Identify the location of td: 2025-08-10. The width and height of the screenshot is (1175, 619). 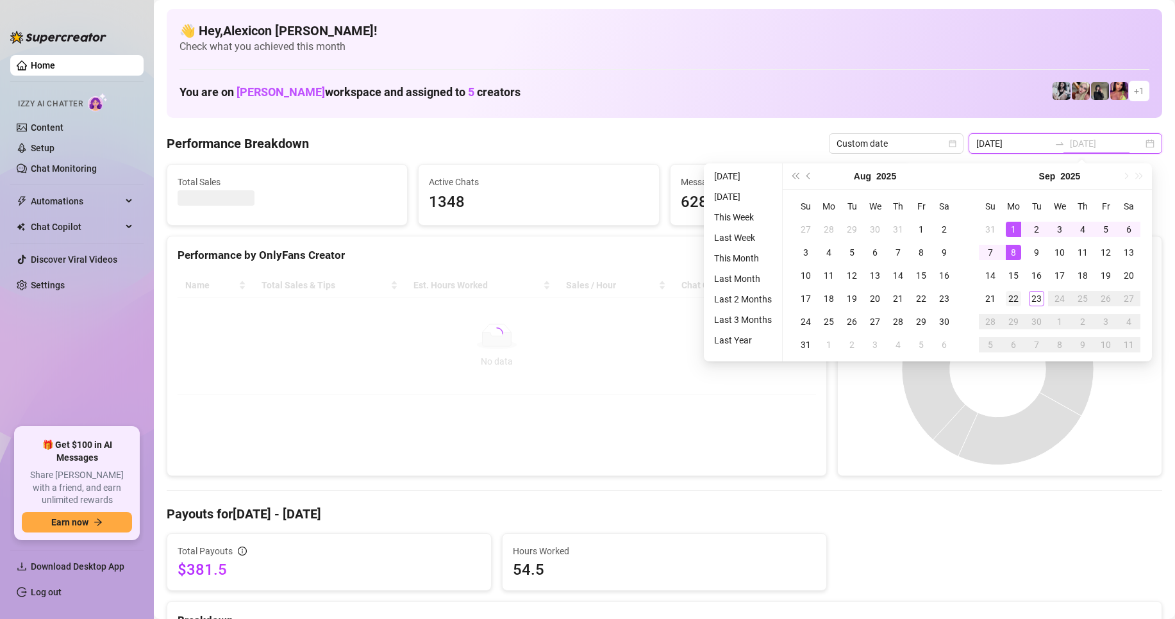
(806, 276).